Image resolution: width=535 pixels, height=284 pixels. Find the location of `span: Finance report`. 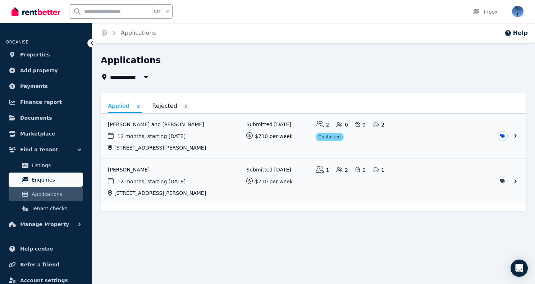

span: Finance report is located at coordinates (41, 102).